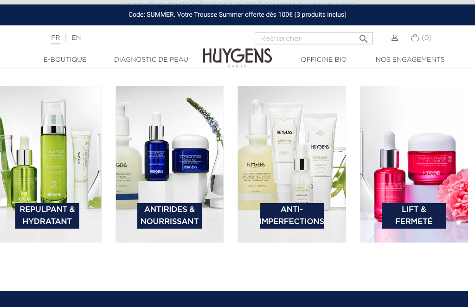  I want to click on a: Antirides & Nourrissant, so click(169, 216).